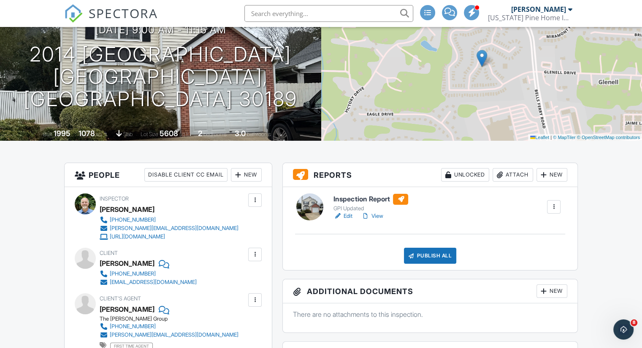  What do you see at coordinates (240, 133) in the screenshot?
I see `div: 3.0` at bounding box center [240, 133].